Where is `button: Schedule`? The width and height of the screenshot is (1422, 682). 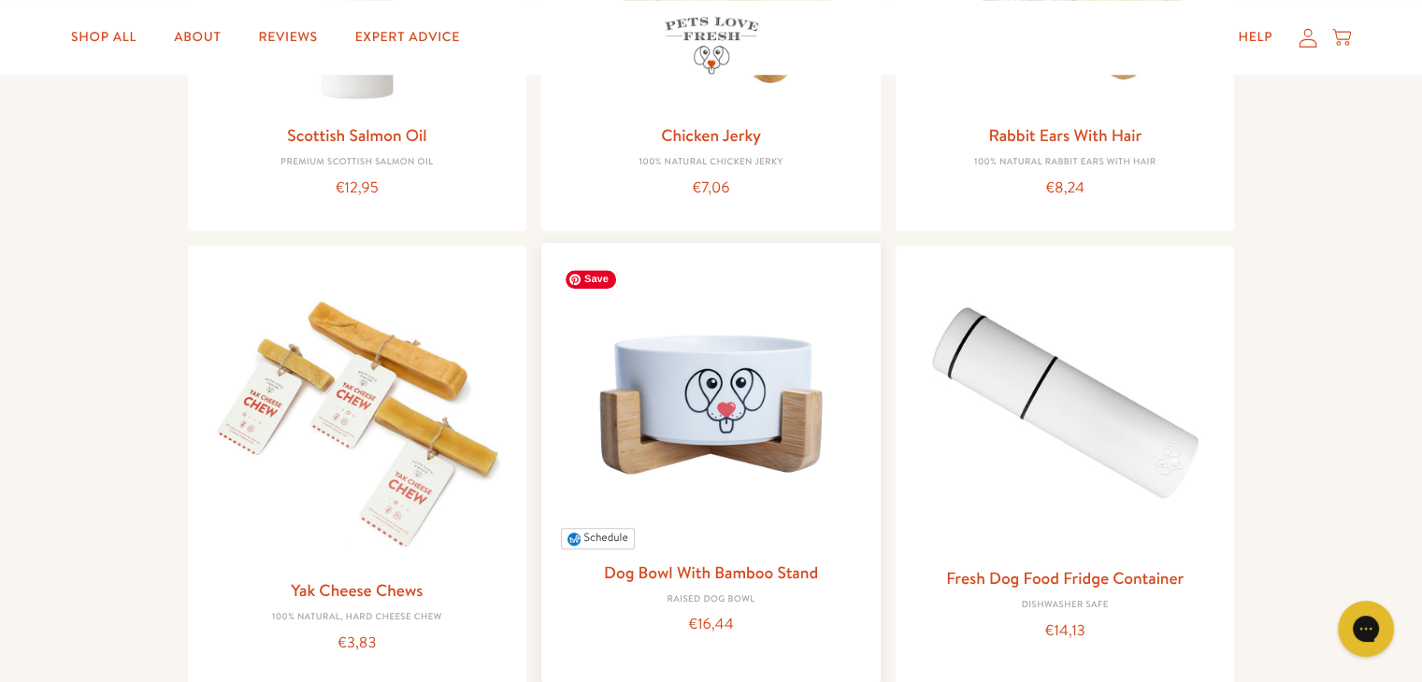 button: Schedule is located at coordinates (597, 539).